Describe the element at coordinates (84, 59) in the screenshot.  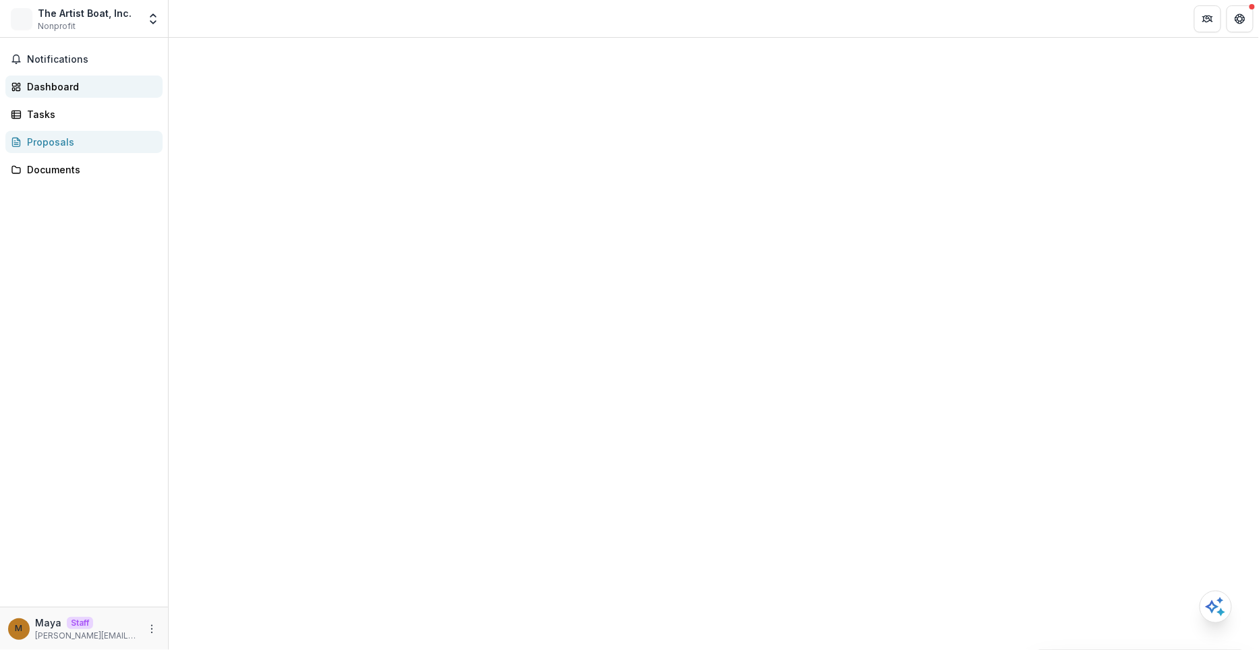
I see `button: Notifications` at that location.